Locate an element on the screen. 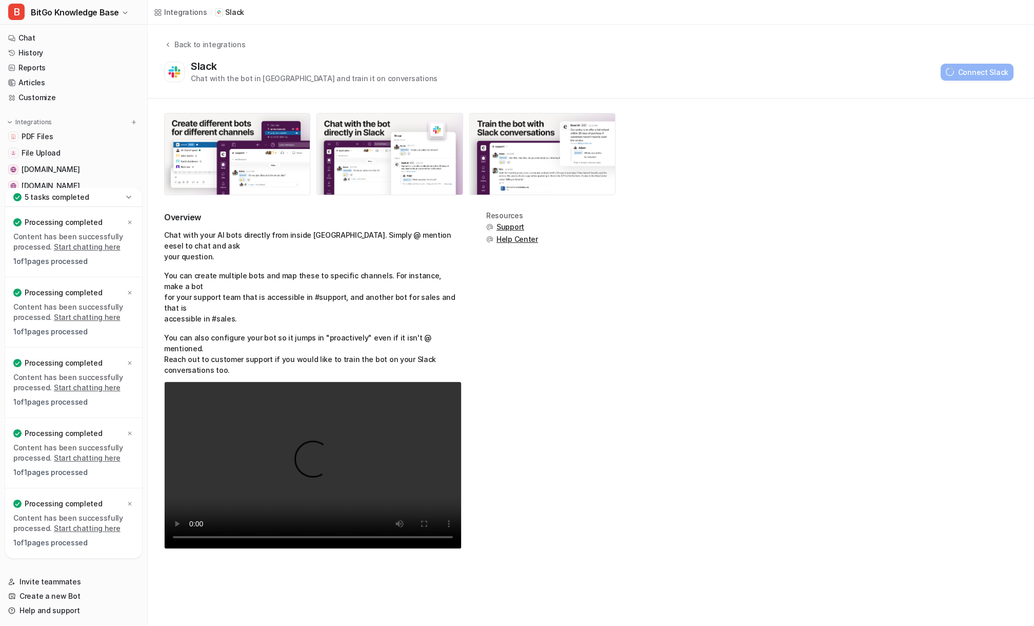 The width and height of the screenshot is (1034, 626). p: You can also configure your bot so it jumps in "proactively" even if it isn't @ mentioned. Reach ... is located at coordinates (313, 354).